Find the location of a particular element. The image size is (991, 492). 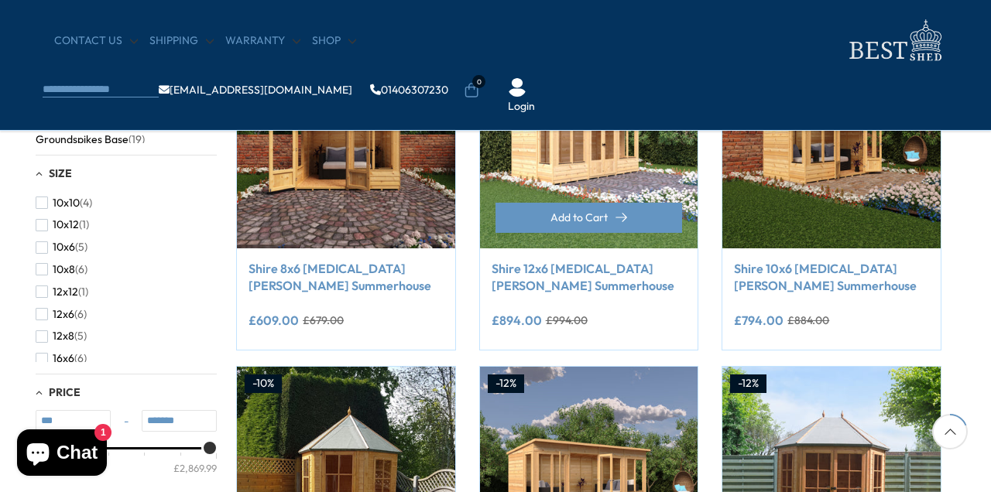

input: Min value is located at coordinates (73, 421).